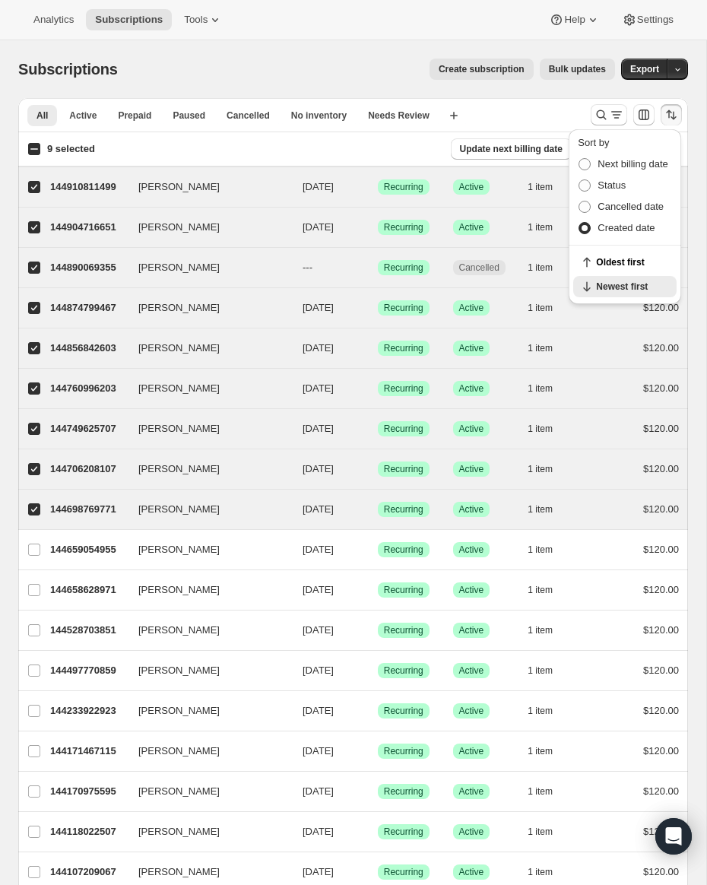  I want to click on button: Export, so click(645, 69).